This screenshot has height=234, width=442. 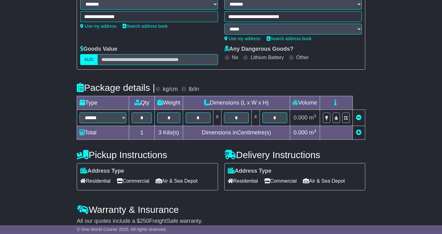 I want to click on label: No, so click(x=235, y=57).